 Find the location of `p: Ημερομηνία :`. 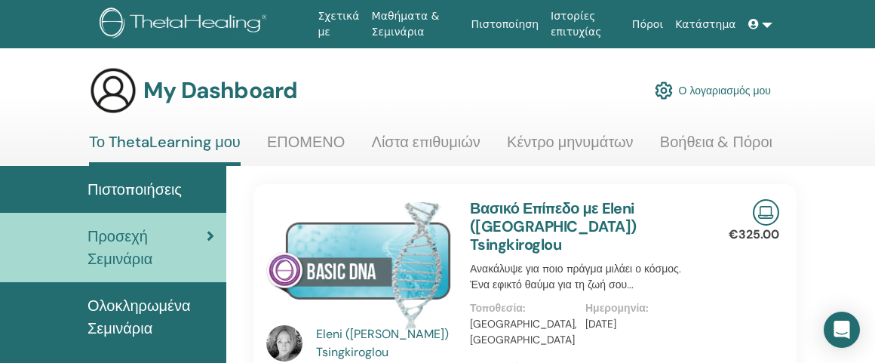

p: Ημερομηνία : is located at coordinates (638, 308).